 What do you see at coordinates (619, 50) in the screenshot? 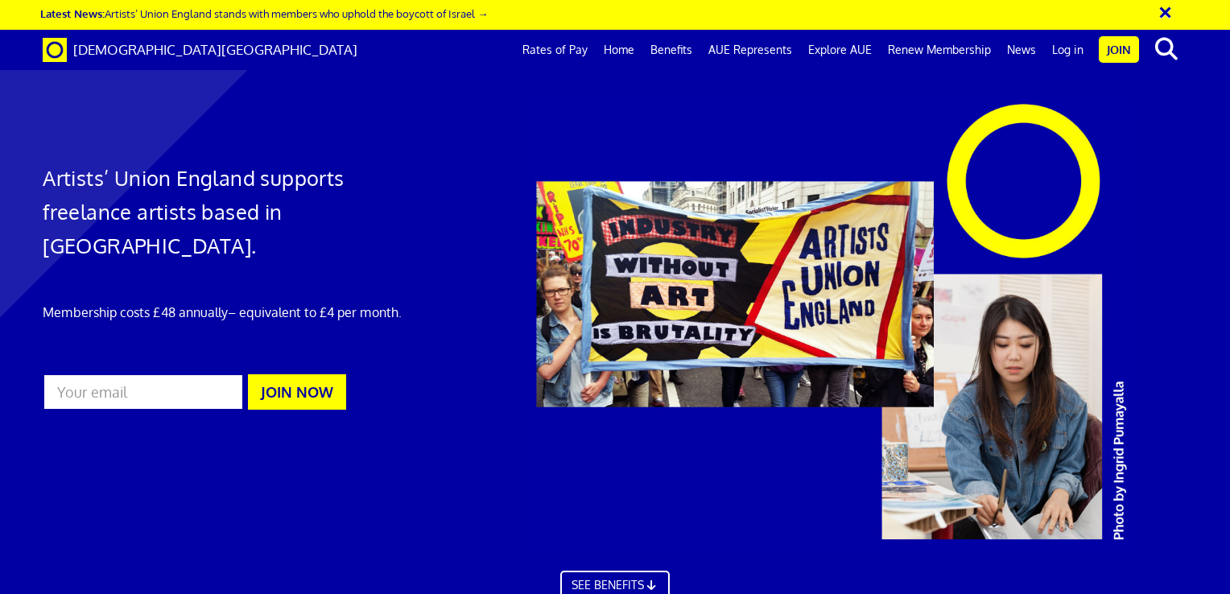
I see `a: Home` at bounding box center [619, 50].